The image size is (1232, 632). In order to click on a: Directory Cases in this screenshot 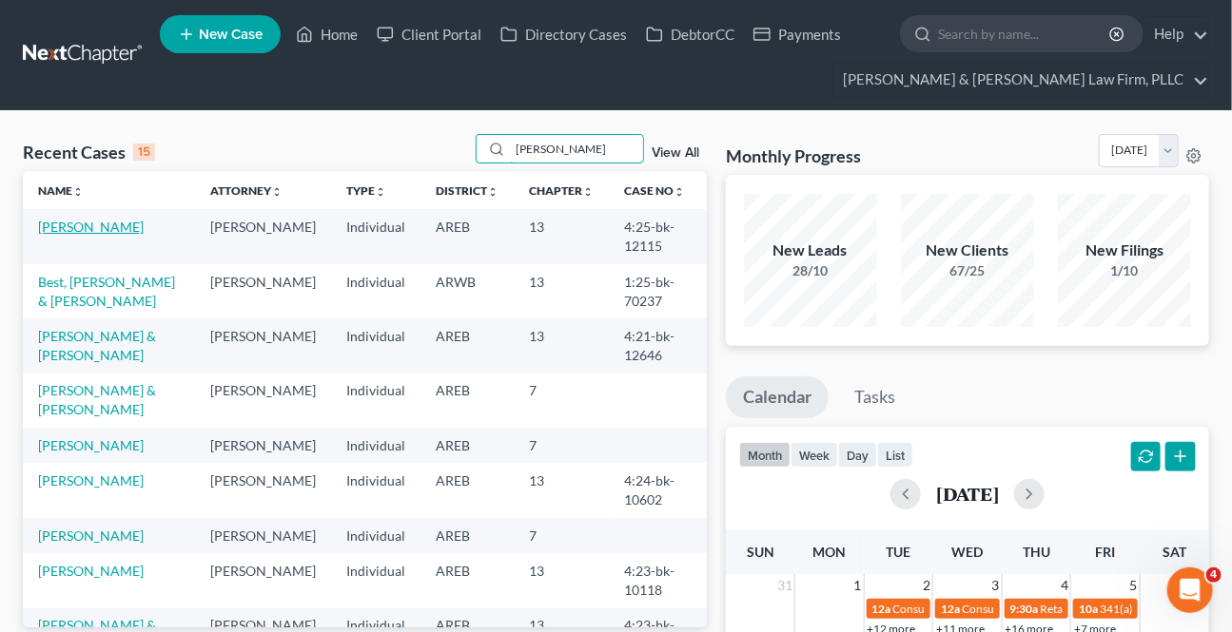, I will do `click(563, 34)`.